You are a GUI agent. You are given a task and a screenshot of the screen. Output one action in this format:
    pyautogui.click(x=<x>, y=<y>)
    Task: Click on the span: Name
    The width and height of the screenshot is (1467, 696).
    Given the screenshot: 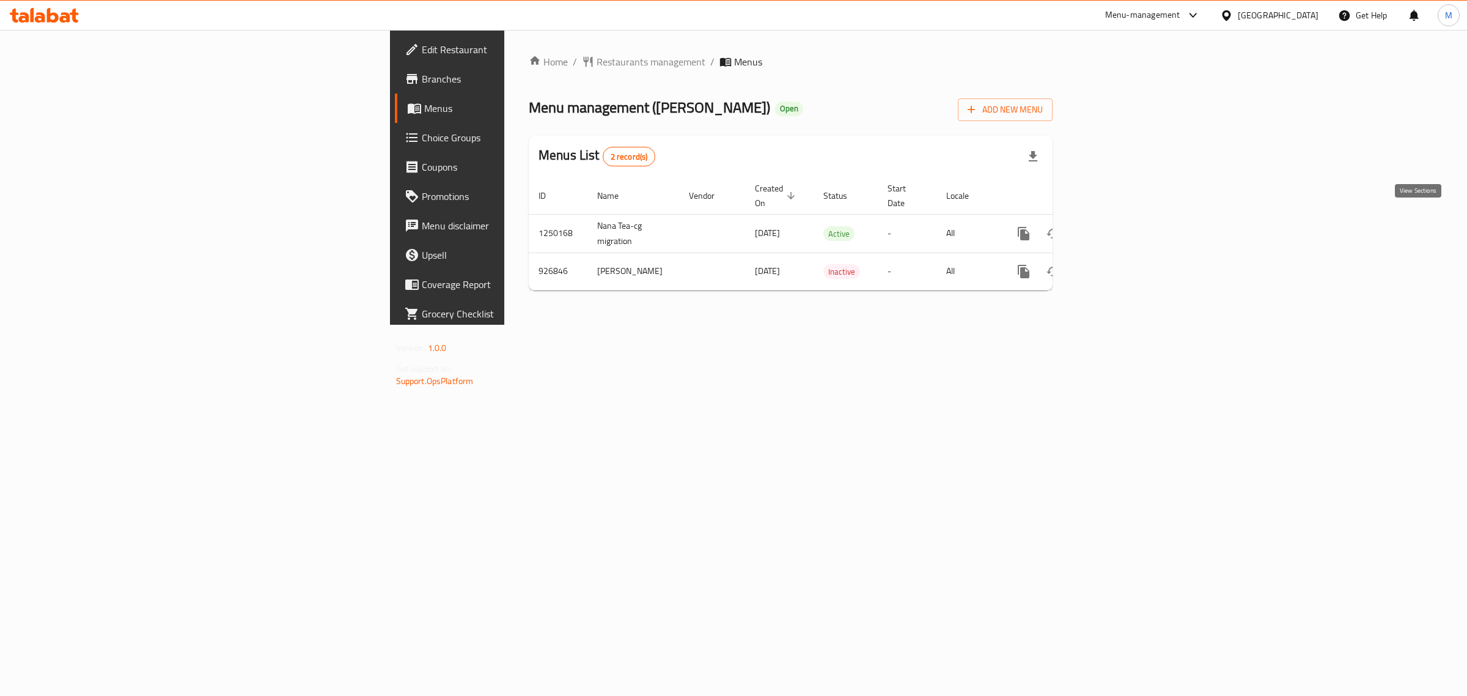 What is the action you would take?
    pyautogui.click(x=615, y=196)
    